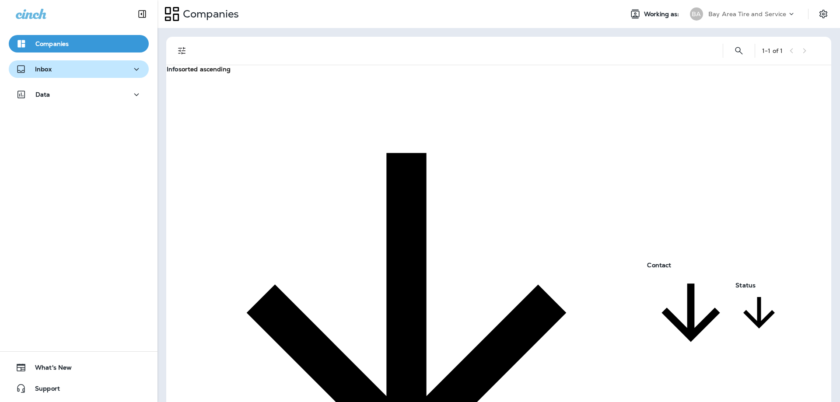  What do you see at coordinates (406, 191) in the screenshot?
I see `span: Infosorted ascending` at bounding box center [406, 191].